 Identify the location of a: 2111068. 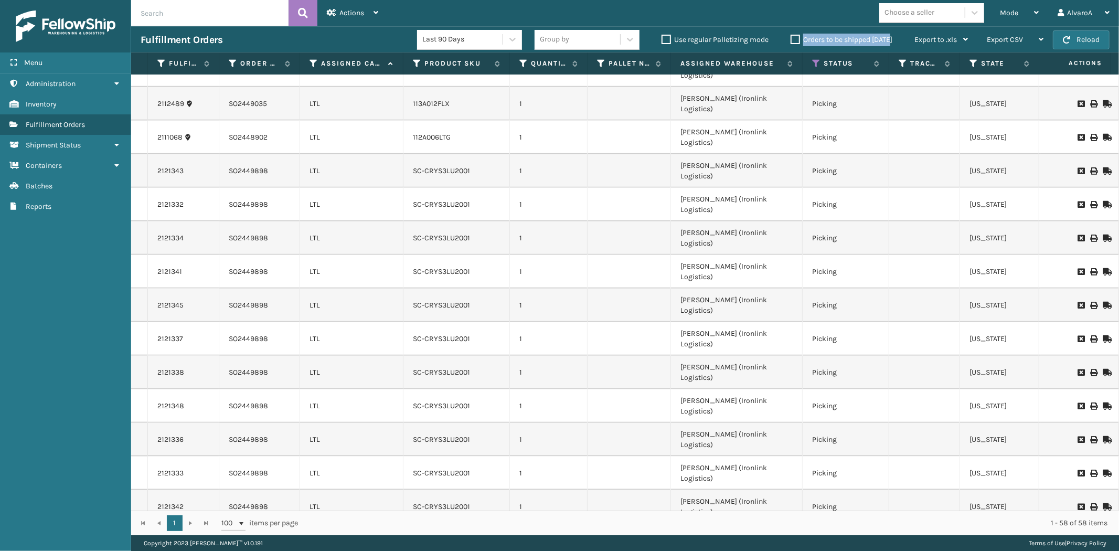
(170, 137).